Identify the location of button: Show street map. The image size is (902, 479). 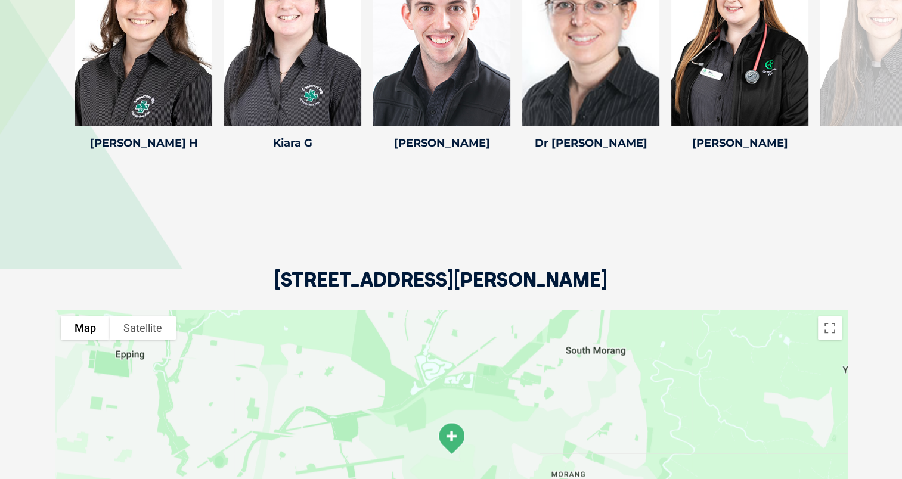
(85, 328).